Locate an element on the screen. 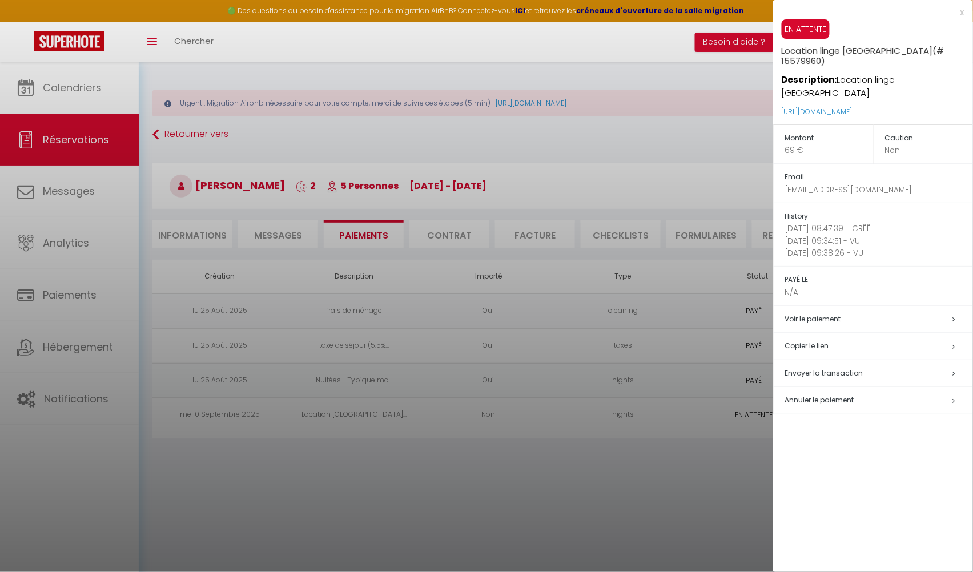 This screenshot has width=973, height=572. h5: Montant is located at coordinates (829, 138).